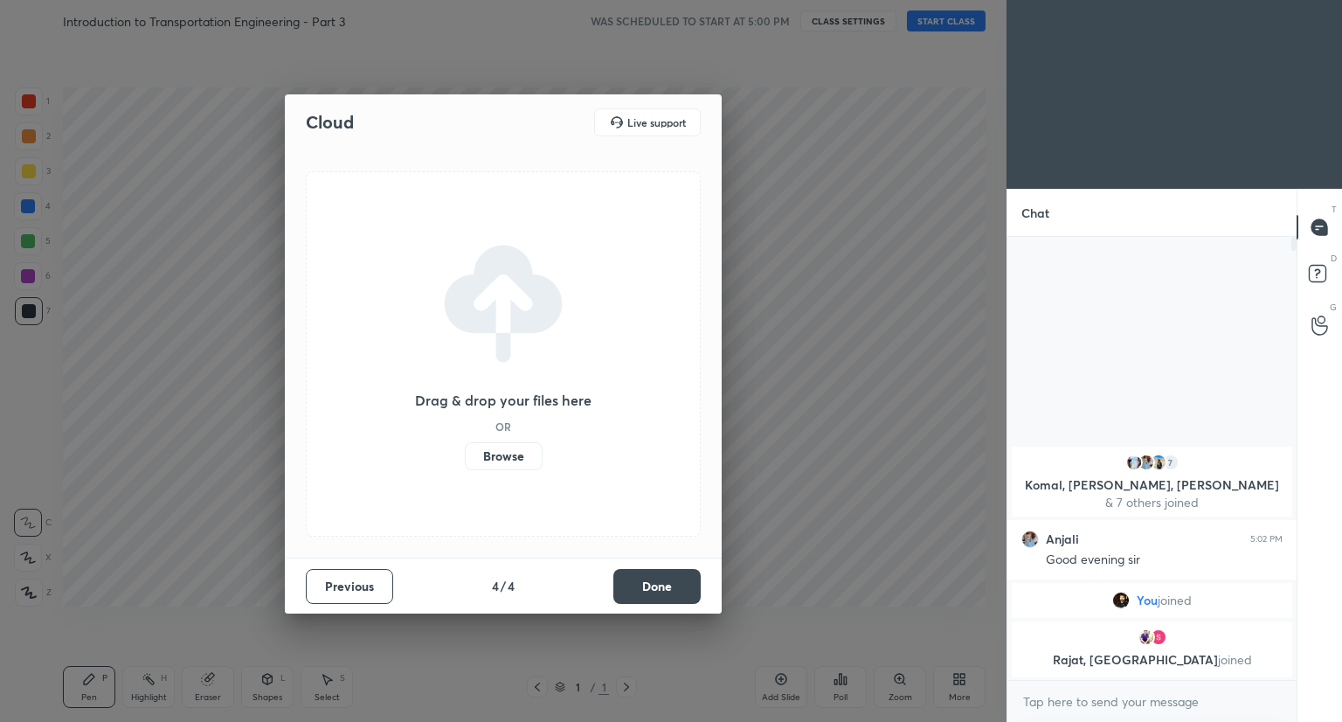 Image resolution: width=1342 pixels, height=722 pixels. I want to click on div: 7, so click(1171, 462).